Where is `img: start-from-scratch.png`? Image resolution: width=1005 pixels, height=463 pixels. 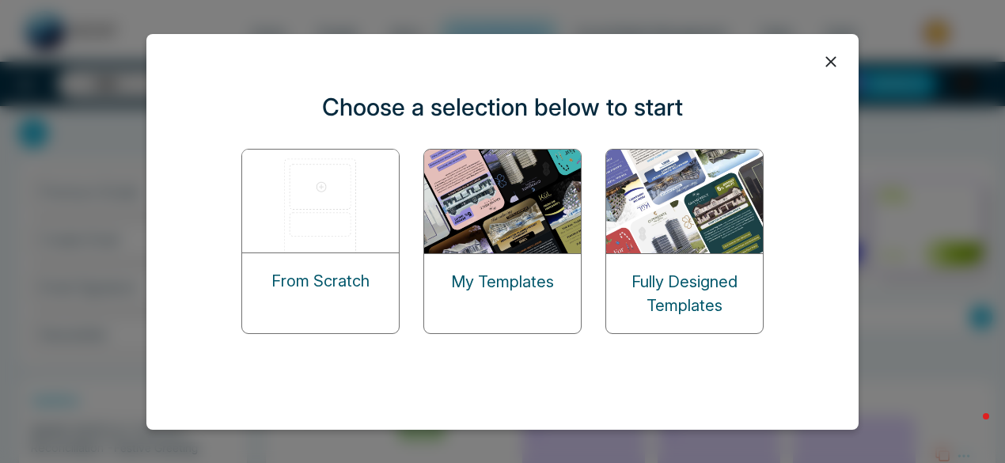
img: start-from-scratch.png is located at coordinates (321, 201).